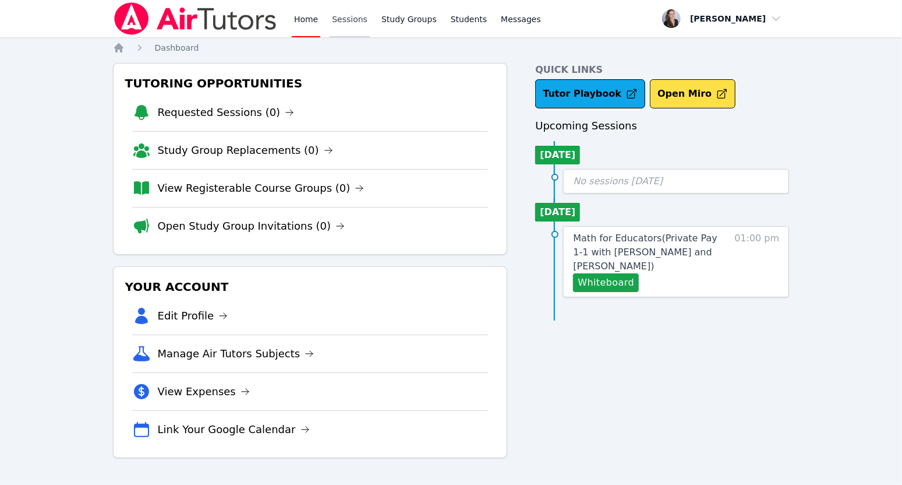 The width and height of the screenshot is (902, 485). I want to click on a: Link Your Google Calendar, so click(234, 429).